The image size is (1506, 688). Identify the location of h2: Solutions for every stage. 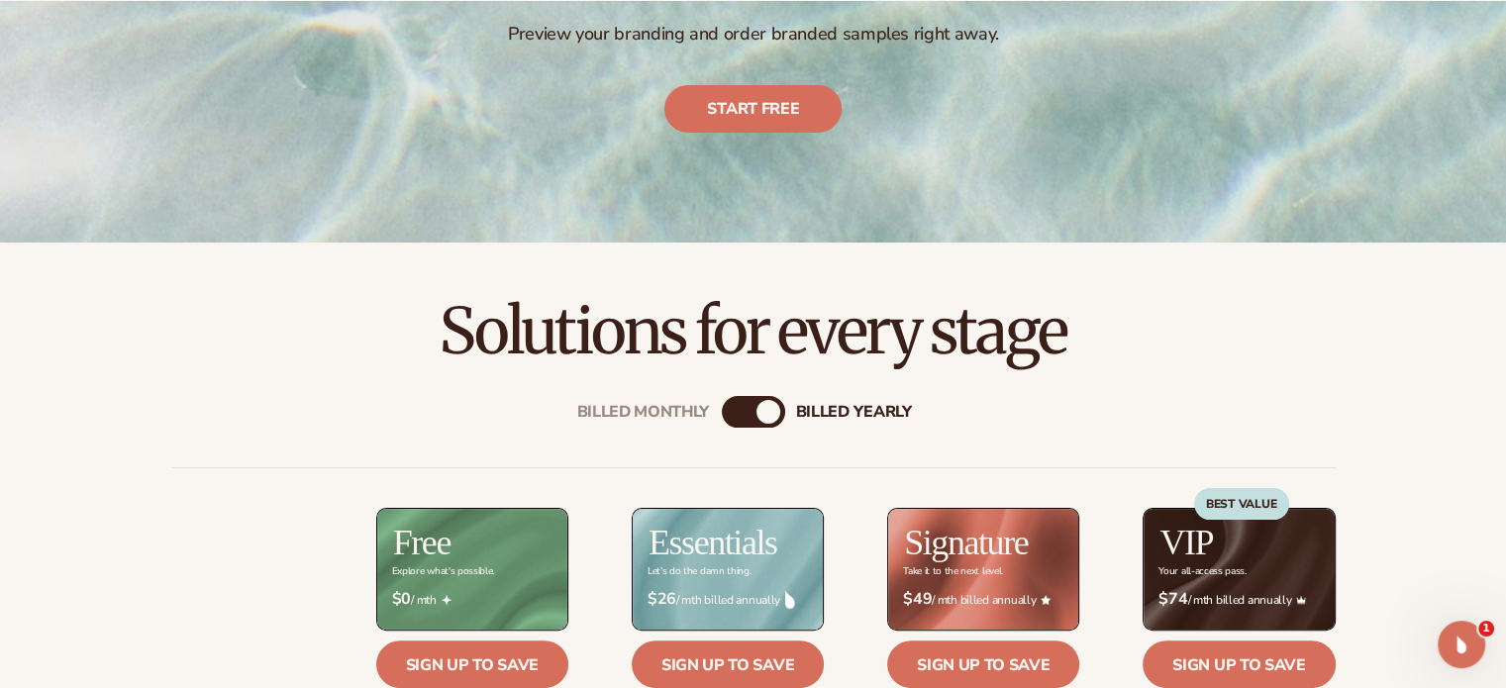
(752, 331).